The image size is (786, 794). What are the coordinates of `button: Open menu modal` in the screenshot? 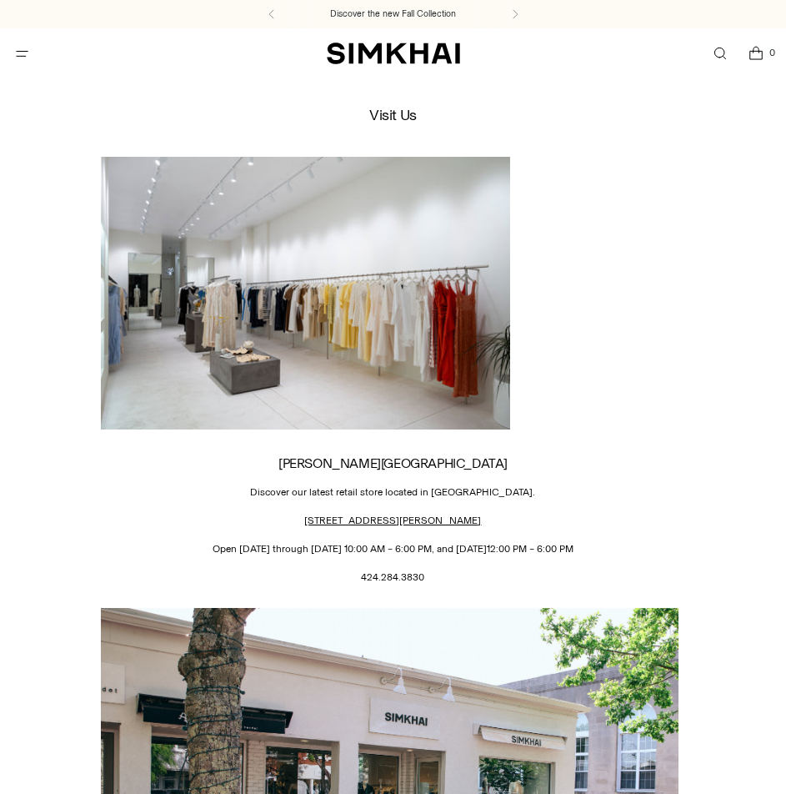 It's located at (22, 53).